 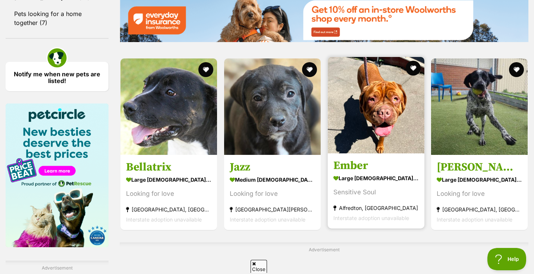 I want to click on img: Valentina - German Shorthaired Pointer Dog, so click(x=479, y=107).